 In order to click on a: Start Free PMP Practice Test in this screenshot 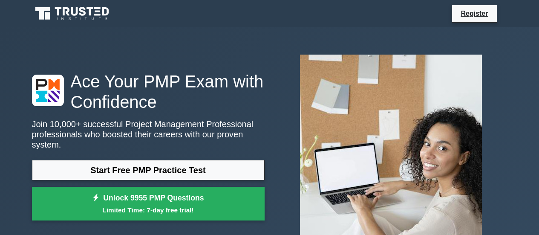, I will do `click(148, 170)`.